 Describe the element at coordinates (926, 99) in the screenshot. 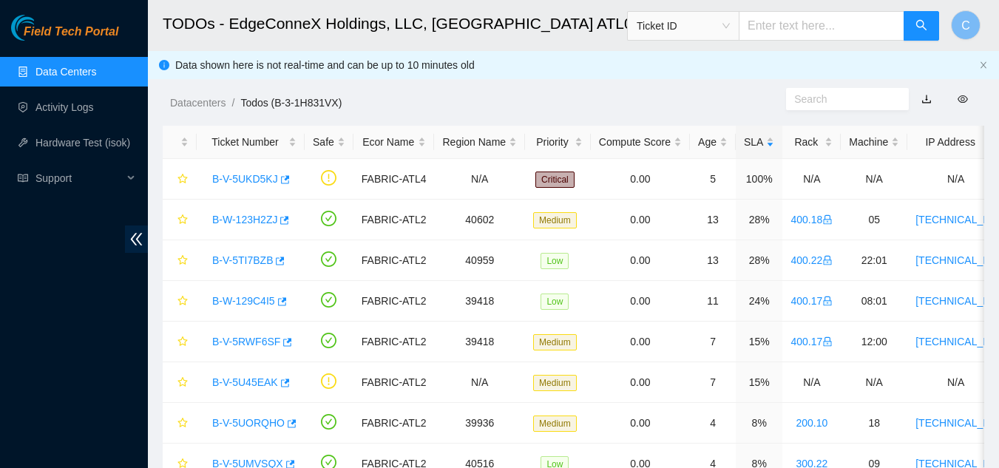

I see `a: download` at that location.